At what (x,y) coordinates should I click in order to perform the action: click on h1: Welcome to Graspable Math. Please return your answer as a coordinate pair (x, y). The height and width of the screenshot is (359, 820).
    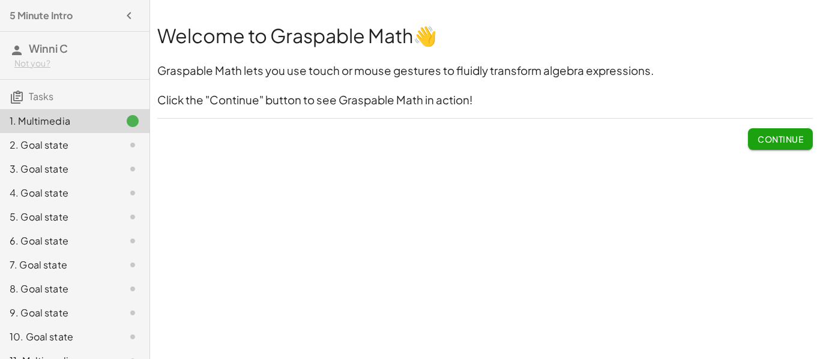
    Looking at the image, I should click on (485, 35).